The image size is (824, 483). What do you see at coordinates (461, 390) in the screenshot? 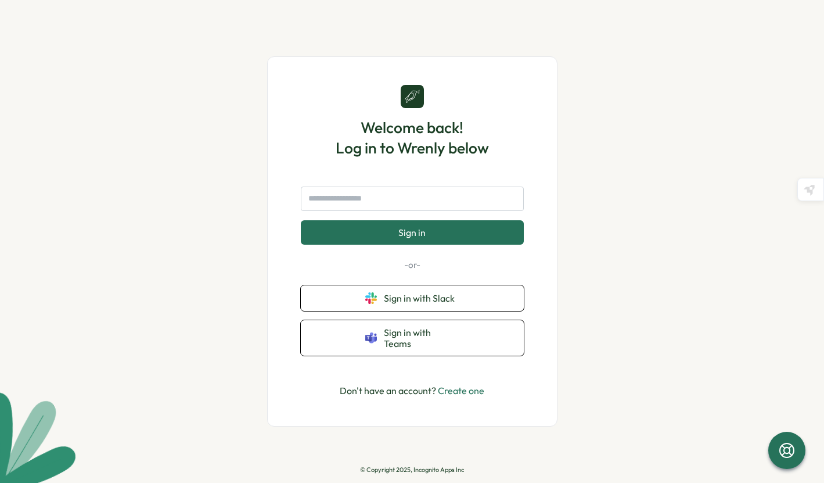
I see `a: Create one` at bounding box center [461, 390].